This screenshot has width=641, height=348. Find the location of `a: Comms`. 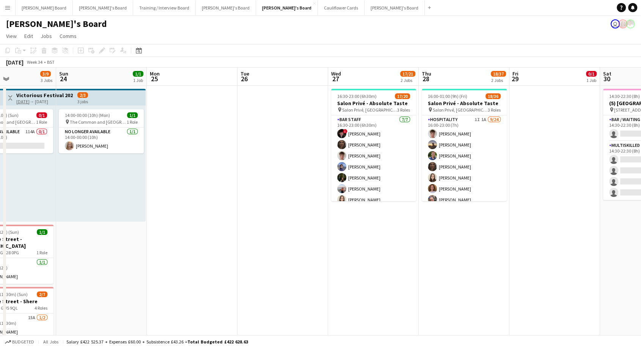

a: Comms is located at coordinates (68, 36).